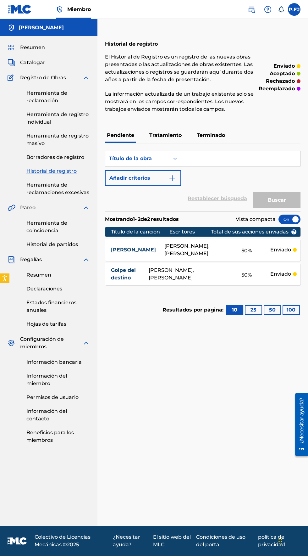 The width and height of the screenshot is (308, 556). What do you see at coordinates (250, 231) in the screenshot?
I see `font: Total de sus acciones enviadas` at bounding box center [250, 231].